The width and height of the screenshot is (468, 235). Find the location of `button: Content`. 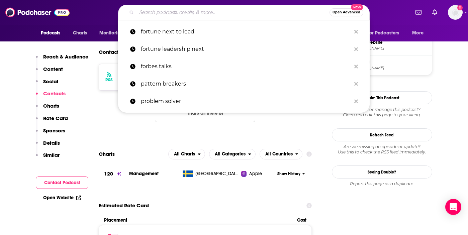

button: Content is located at coordinates (49, 72).